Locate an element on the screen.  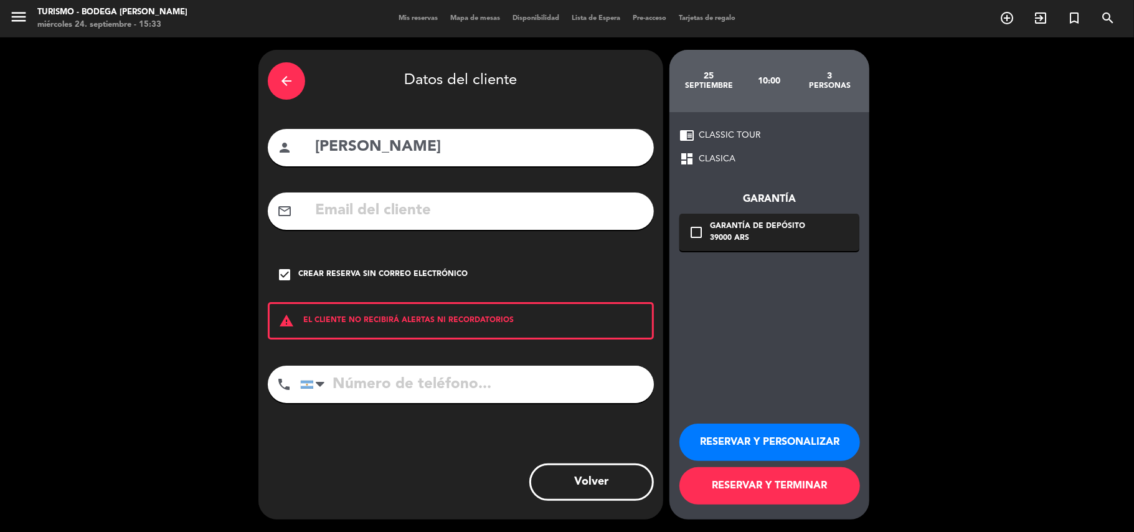
span: Mapa de mesas is located at coordinates (475, 18).